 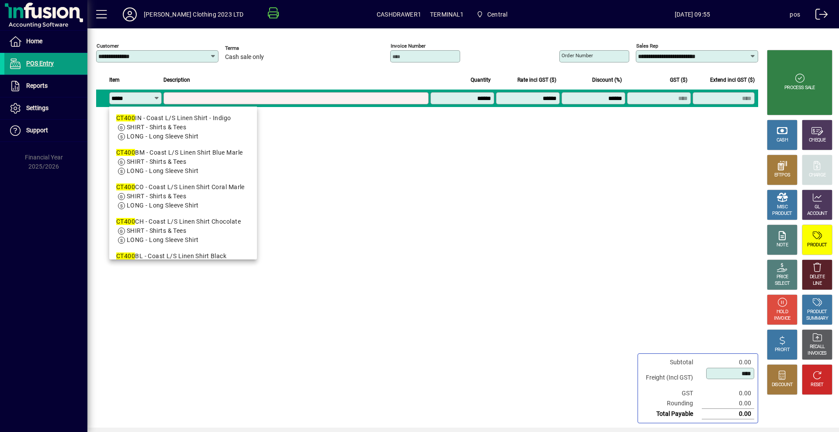 What do you see at coordinates (672, 378) in the screenshot?
I see `td: Freight (Incl GST)` at bounding box center [672, 378].